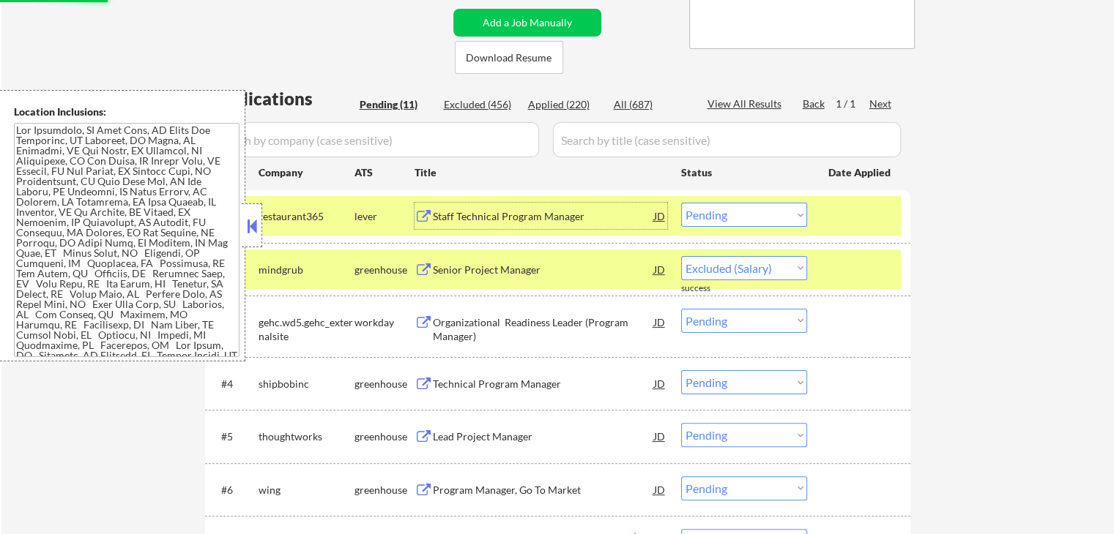  I want to click on div: wing, so click(306, 491).